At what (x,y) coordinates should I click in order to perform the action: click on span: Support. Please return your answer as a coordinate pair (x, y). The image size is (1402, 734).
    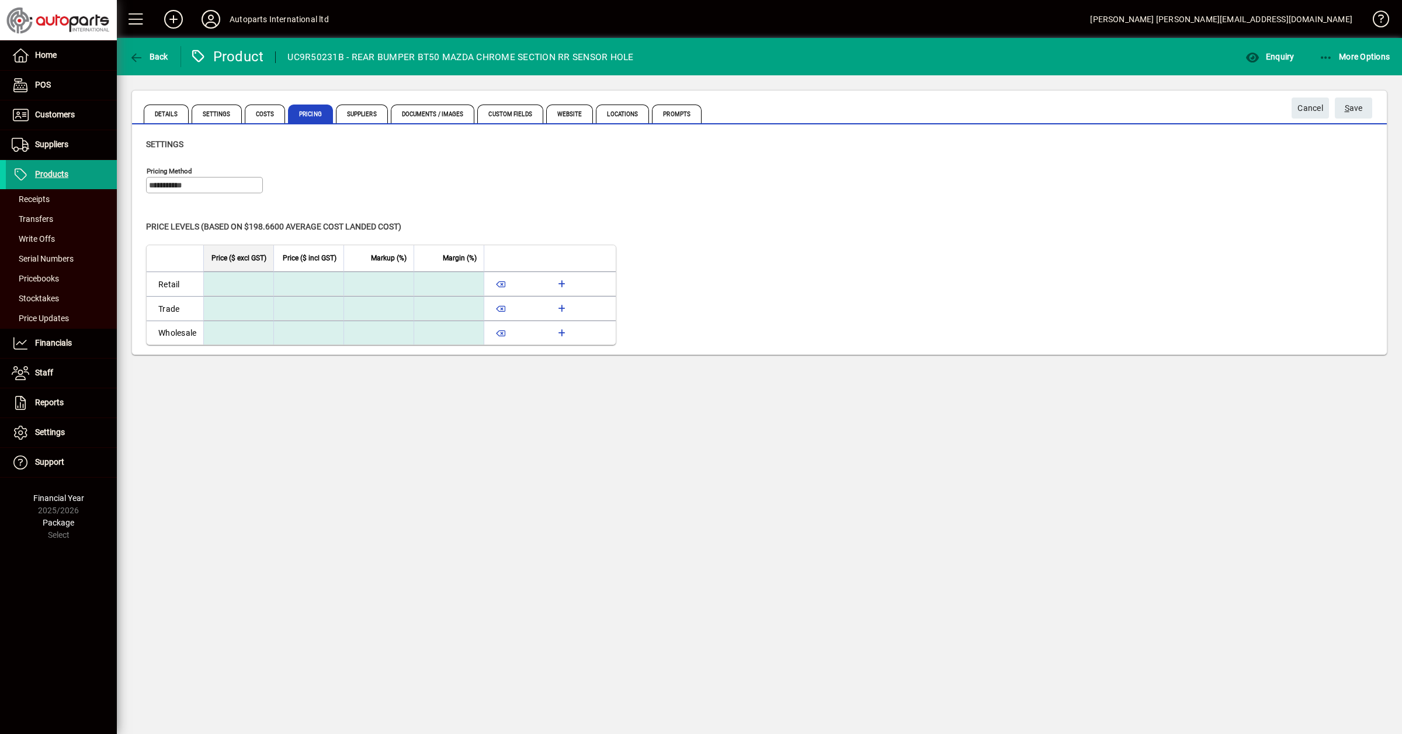
    Looking at the image, I should click on (50, 462).